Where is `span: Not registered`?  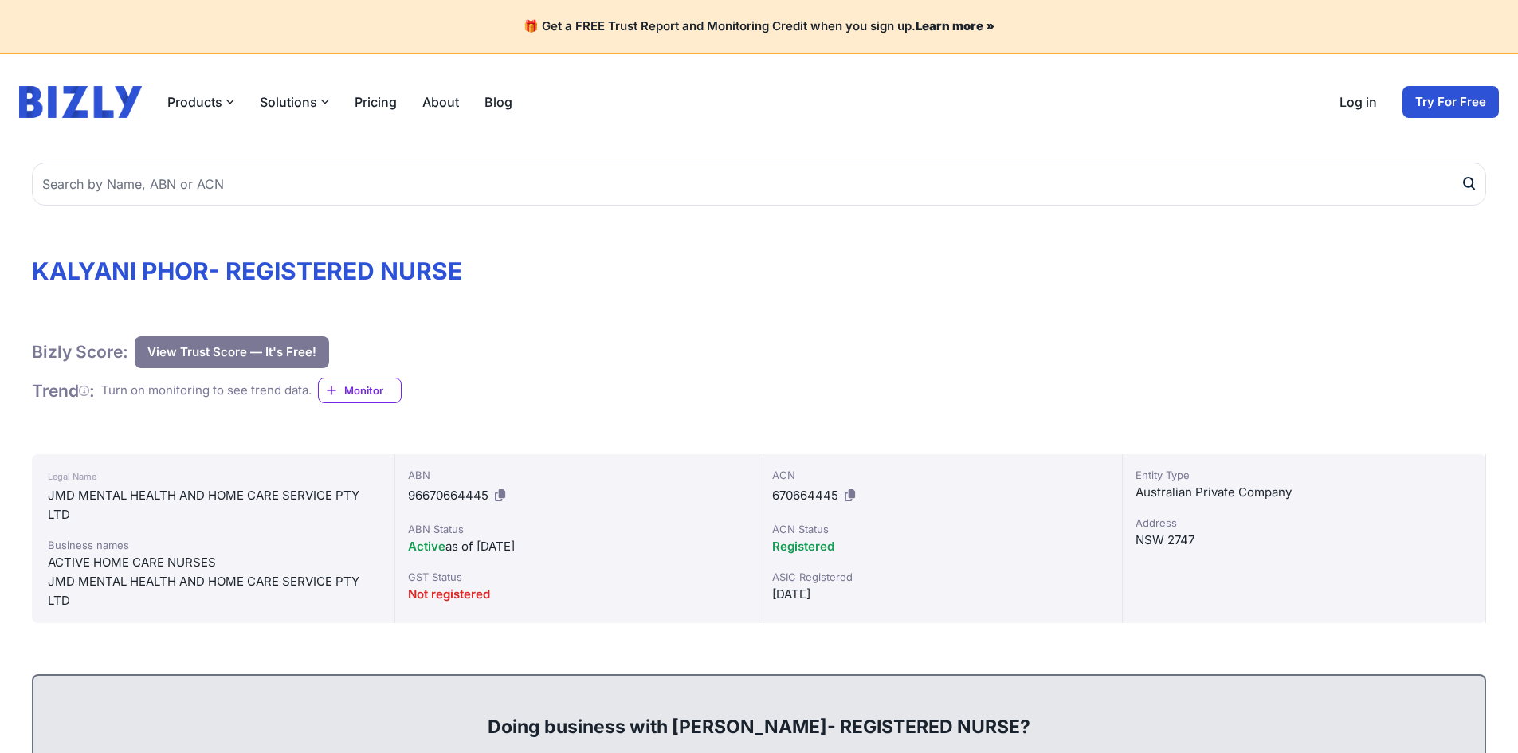
span: Not registered is located at coordinates (449, 594).